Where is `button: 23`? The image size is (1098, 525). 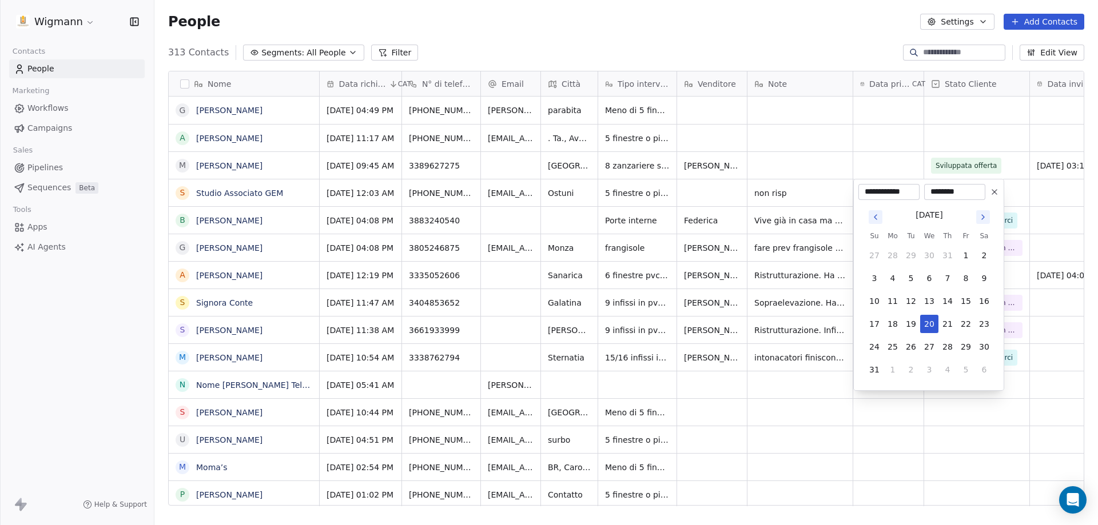
button: 23 is located at coordinates (984, 324).